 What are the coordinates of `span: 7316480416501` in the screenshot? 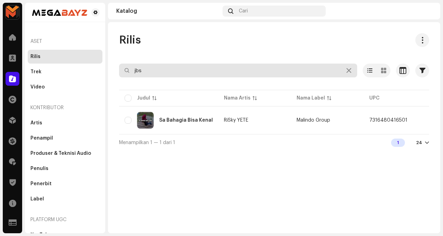 It's located at (388, 120).